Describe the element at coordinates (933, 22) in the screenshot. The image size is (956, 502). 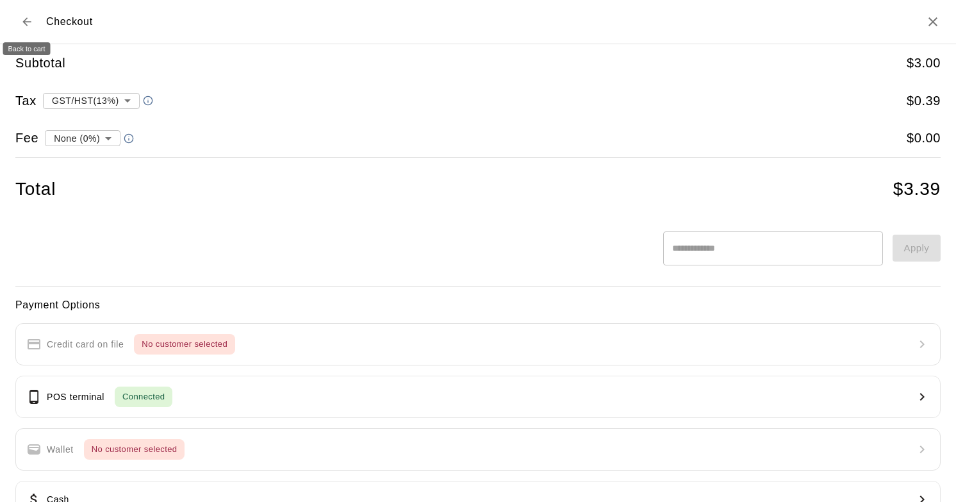
I see `button: Close` at that location.